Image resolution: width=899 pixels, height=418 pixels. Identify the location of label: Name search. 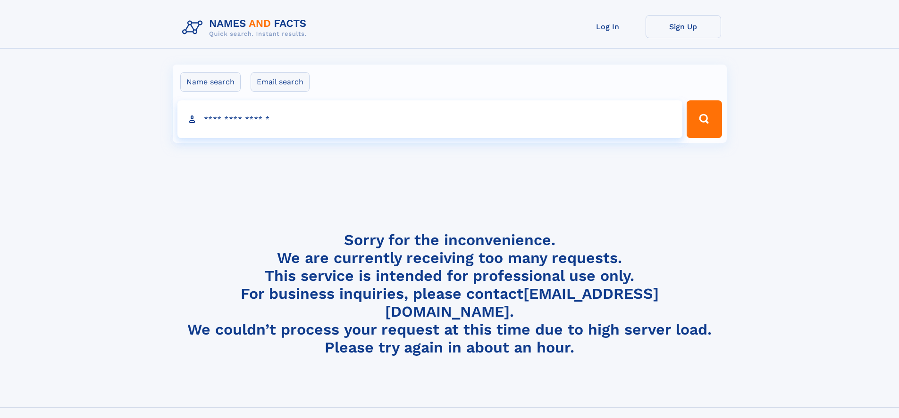
(210, 82).